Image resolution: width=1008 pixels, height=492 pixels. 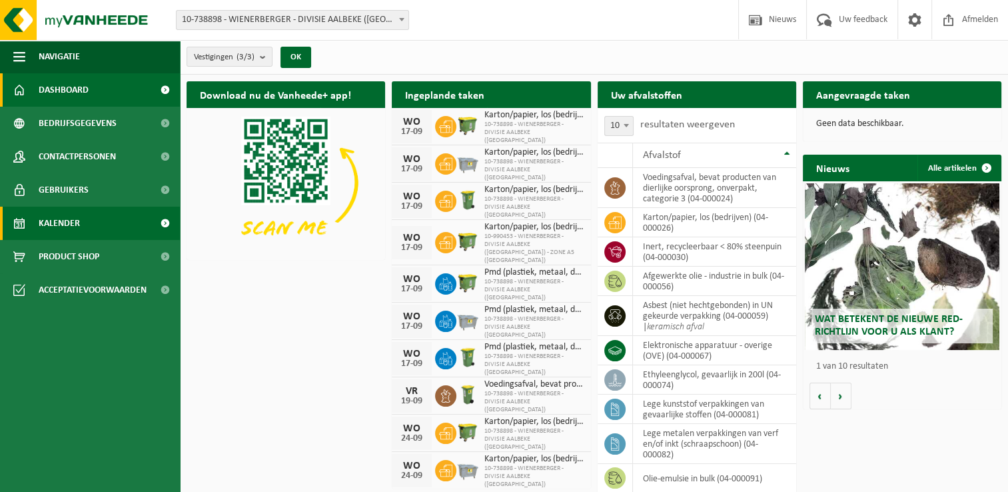 I want to click on span: Kalender, so click(x=59, y=223).